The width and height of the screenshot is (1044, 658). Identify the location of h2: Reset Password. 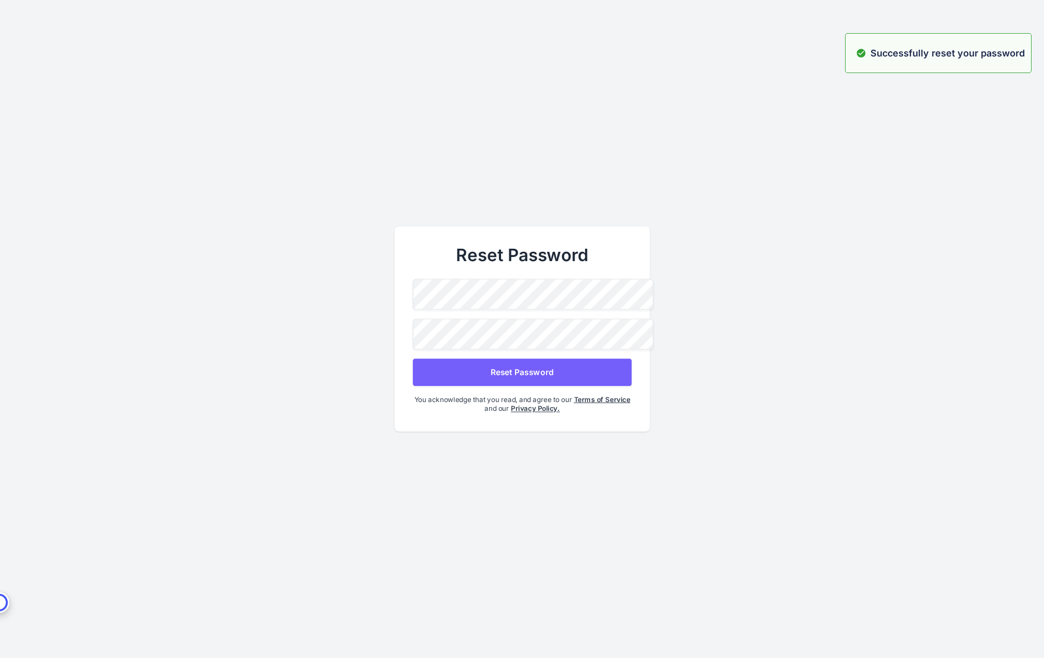
(522, 255).